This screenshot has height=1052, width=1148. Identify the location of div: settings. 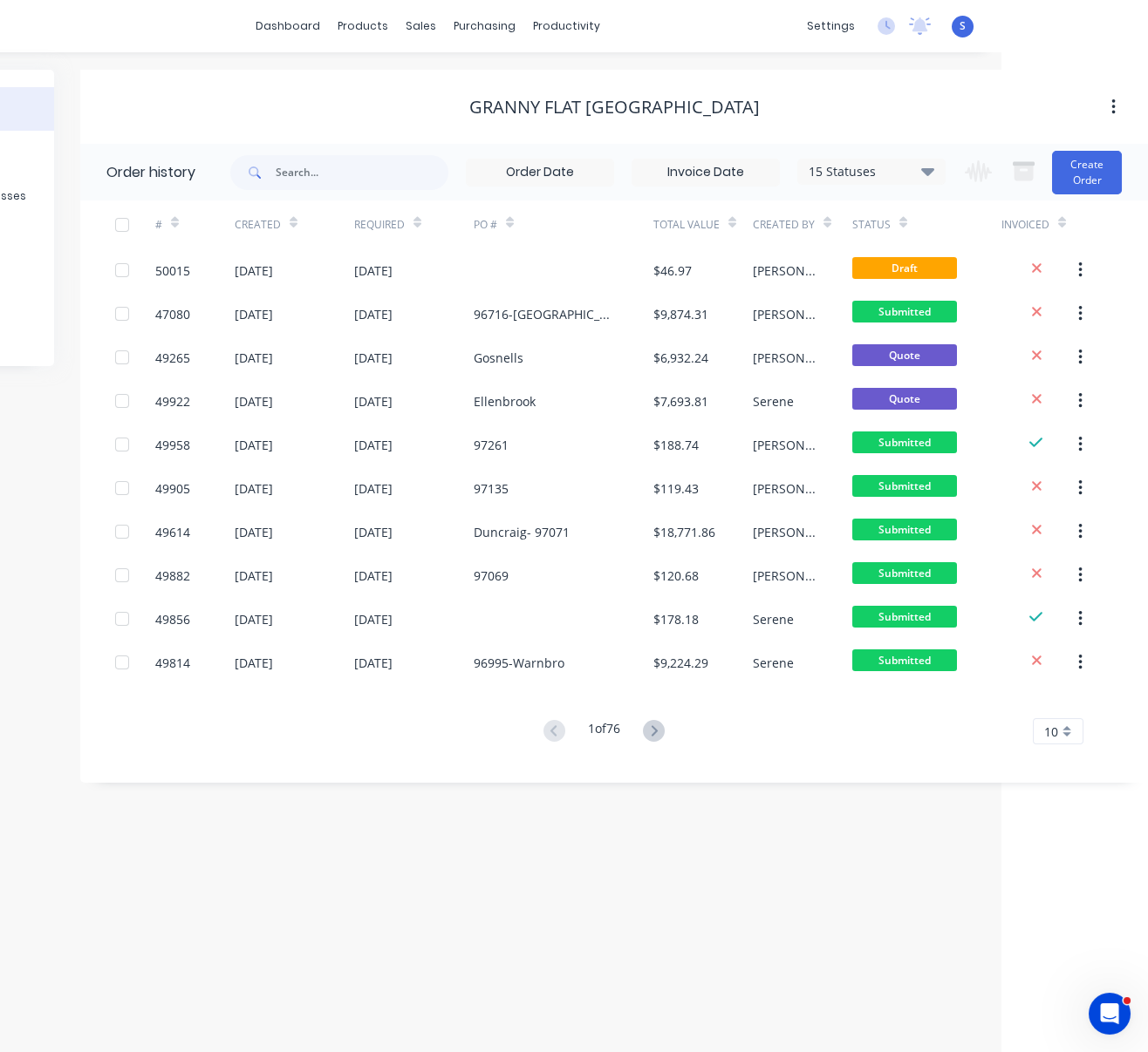
(830, 26).